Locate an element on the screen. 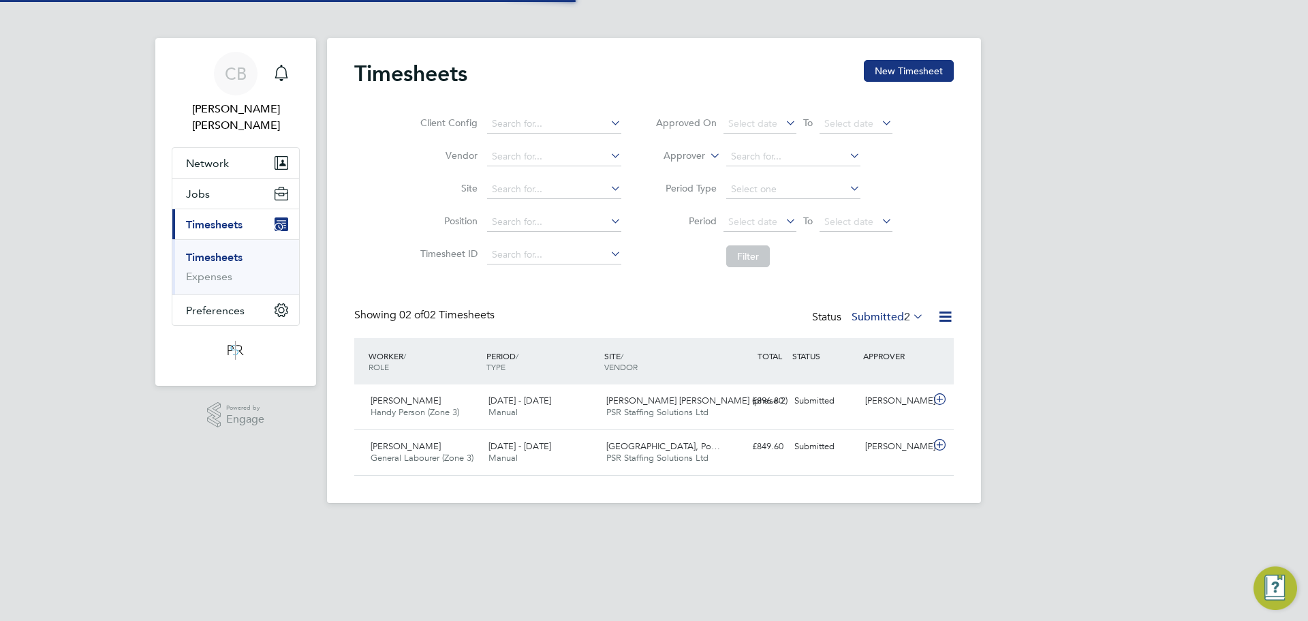  label: Period Type is located at coordinates (686, 188).